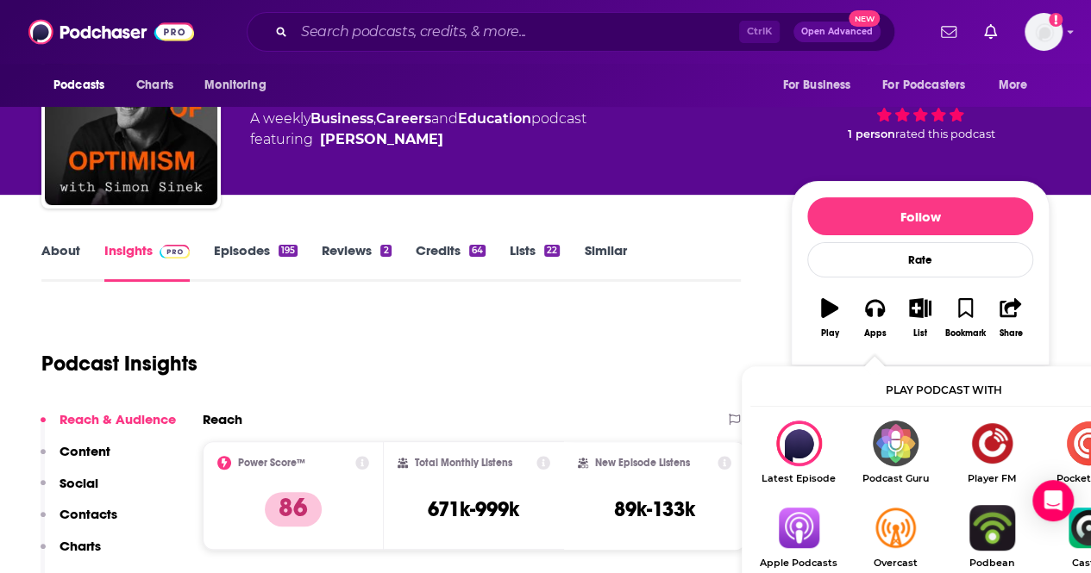 The width and height of the screenshot is (1091, 573). Describe the element at coordinates (945, 134) in the screenshot. I see `span: rated this podcast` at that location.